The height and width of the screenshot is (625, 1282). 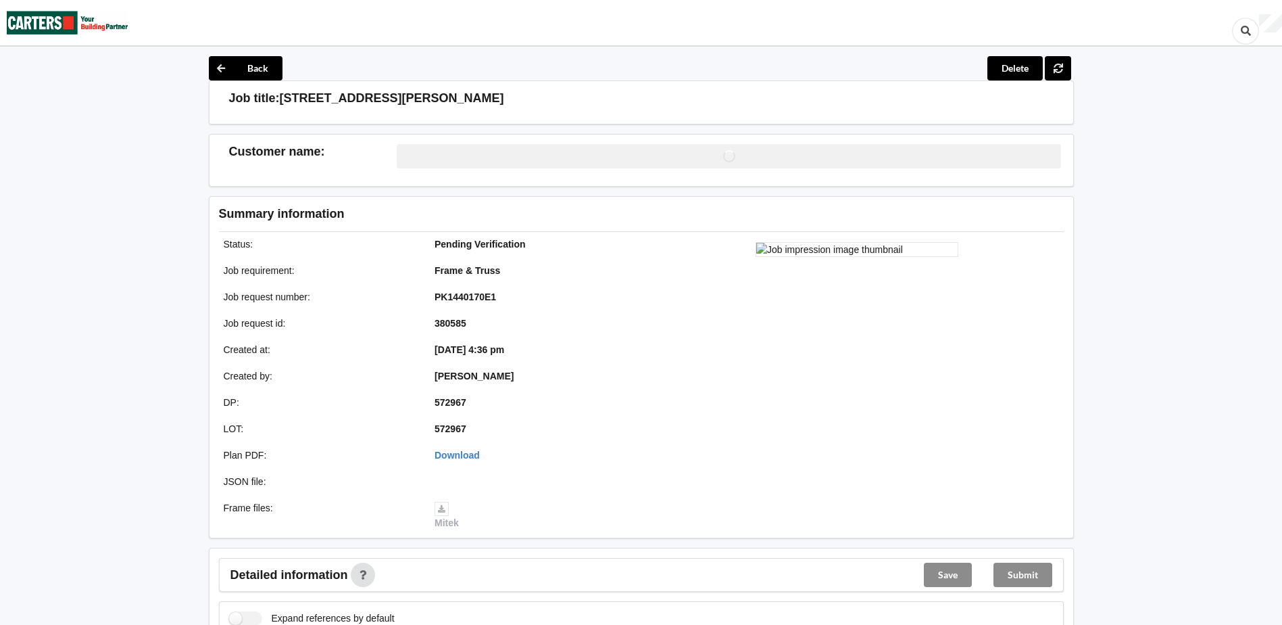 I want to click on div: Job requirement :, so click(x=320, y=270).